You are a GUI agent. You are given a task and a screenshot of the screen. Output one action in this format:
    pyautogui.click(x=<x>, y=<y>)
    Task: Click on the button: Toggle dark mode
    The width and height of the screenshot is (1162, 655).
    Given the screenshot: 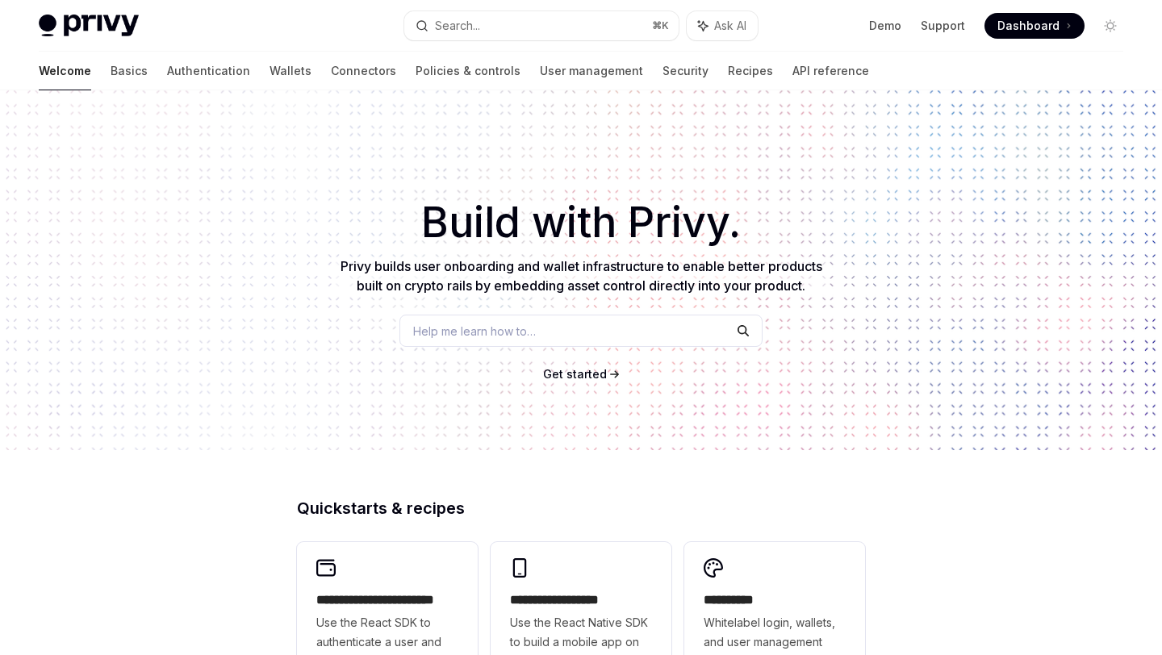 What is the action you would take?
    pyautogui.click(x=1110, y=26)
    